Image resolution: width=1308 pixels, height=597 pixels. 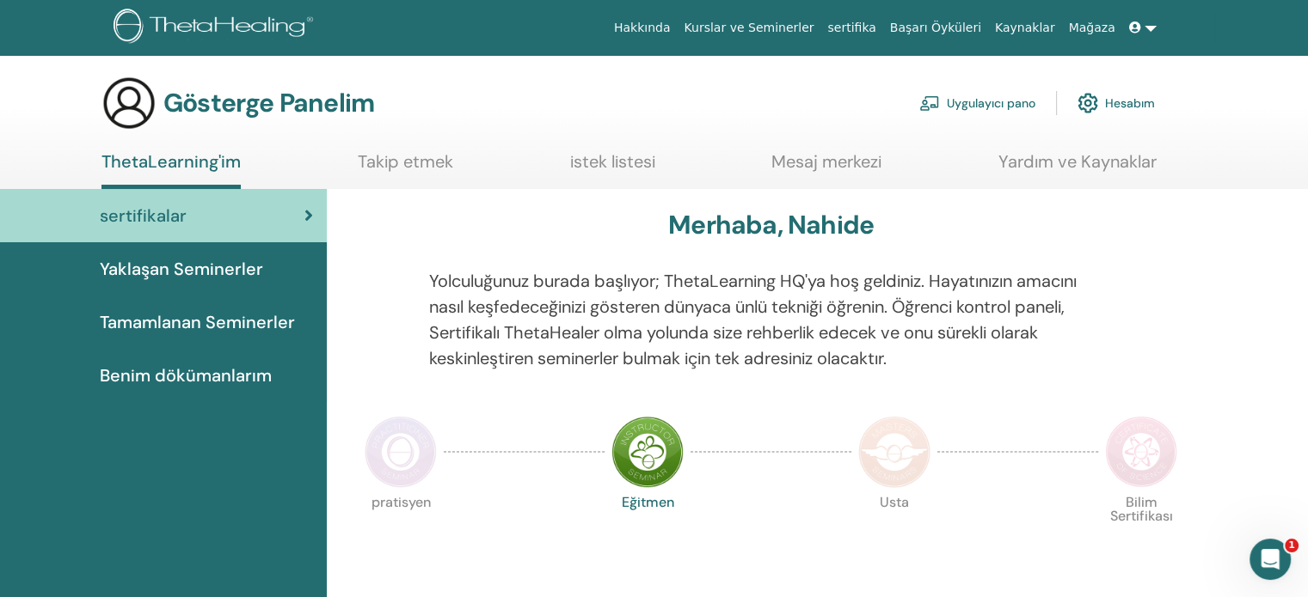 What do you see at coordinates (401, 452) in the screenshot?
I see `img: Uygulayıcı` at bounding box center [401, 452].